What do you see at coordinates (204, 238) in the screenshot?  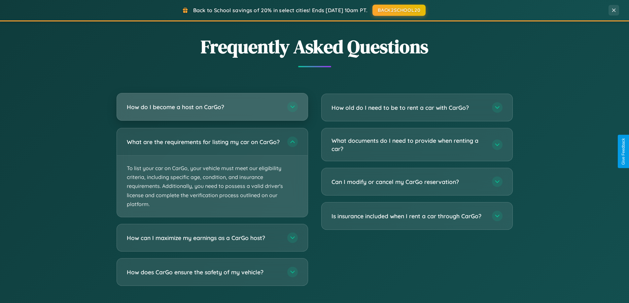 I see `h3: How can I maximize my earnings as a CarGo host?` at bounding box center [204, 238].